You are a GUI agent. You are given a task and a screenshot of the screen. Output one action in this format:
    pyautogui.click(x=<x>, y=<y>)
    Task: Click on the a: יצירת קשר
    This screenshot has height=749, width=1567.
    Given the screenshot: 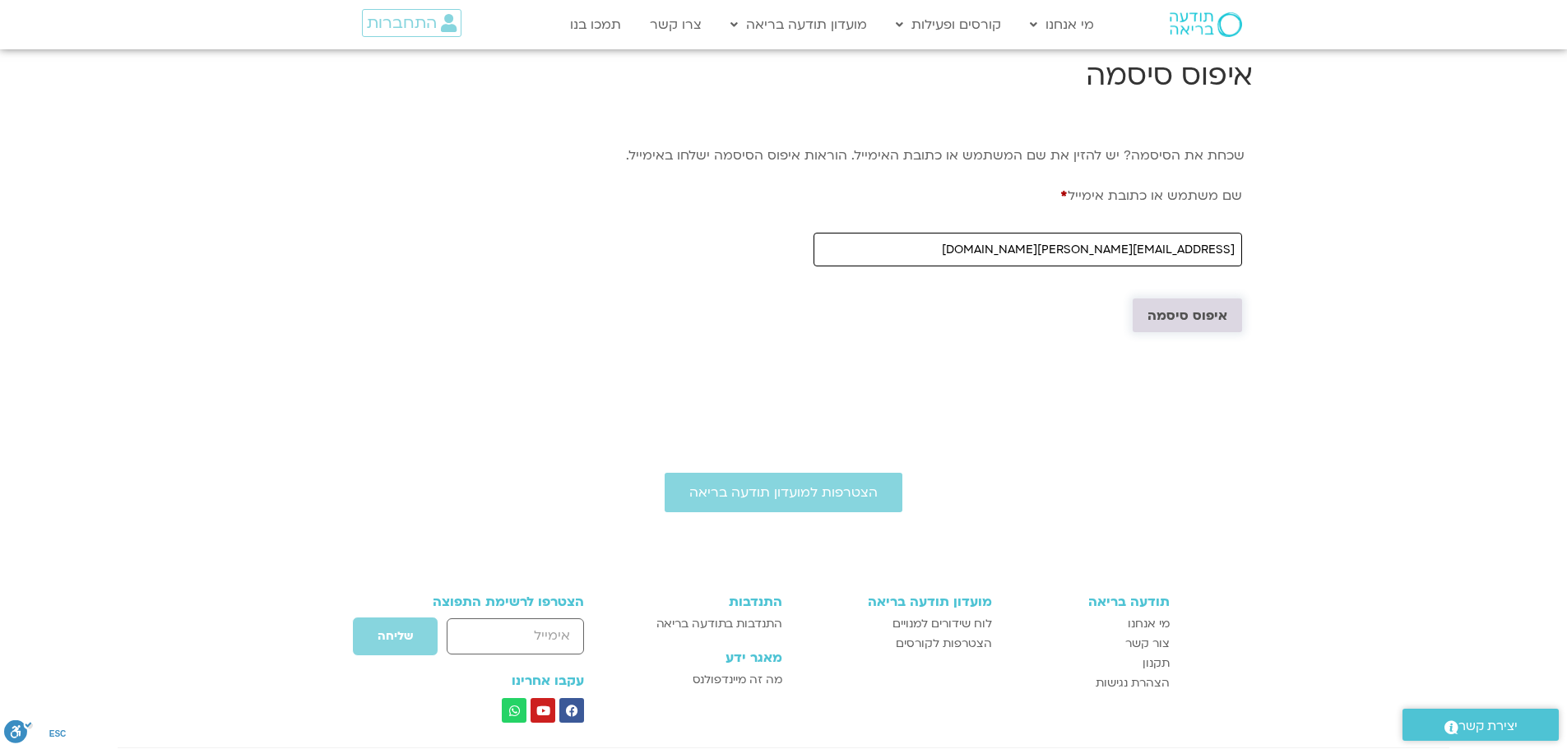 What is the action you would take?
    pyautogui.click(x=1480, y=725)
    